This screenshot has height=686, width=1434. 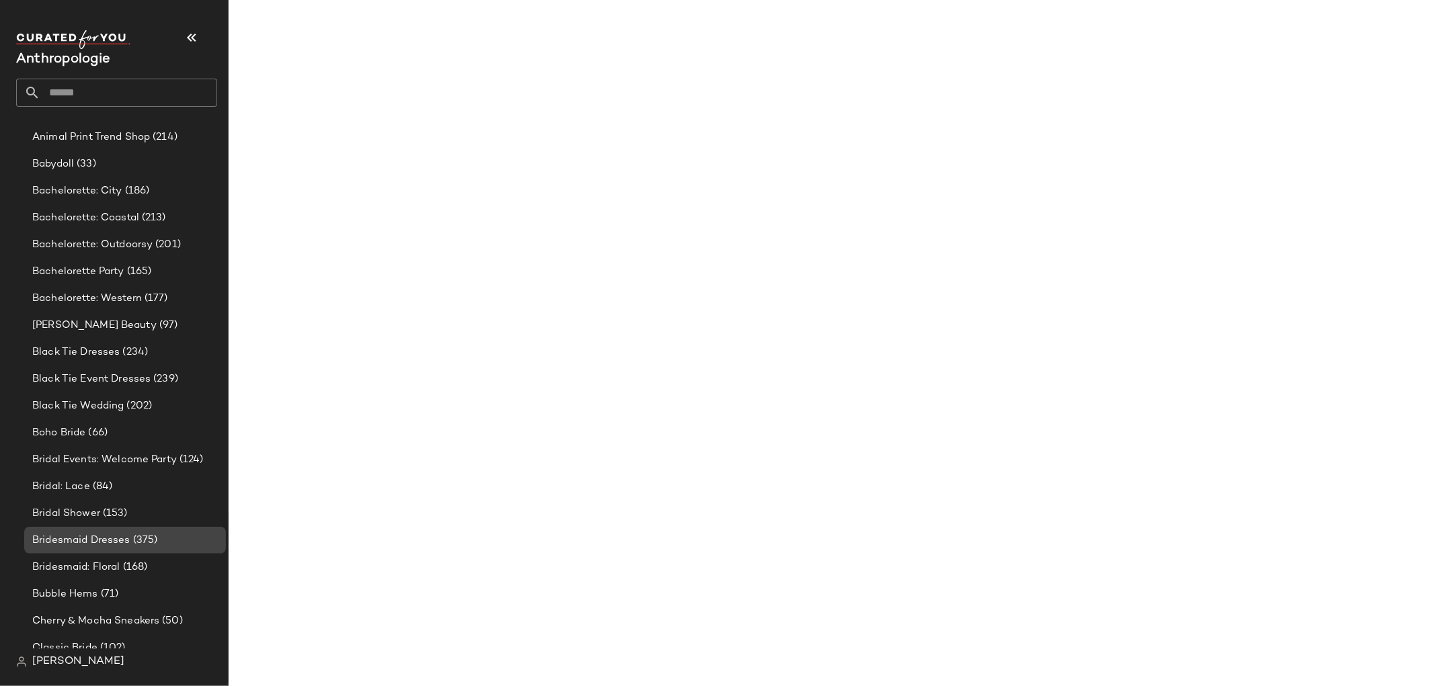 I want to click on span: Bachelorette: Western, so click(x=87, y=298).